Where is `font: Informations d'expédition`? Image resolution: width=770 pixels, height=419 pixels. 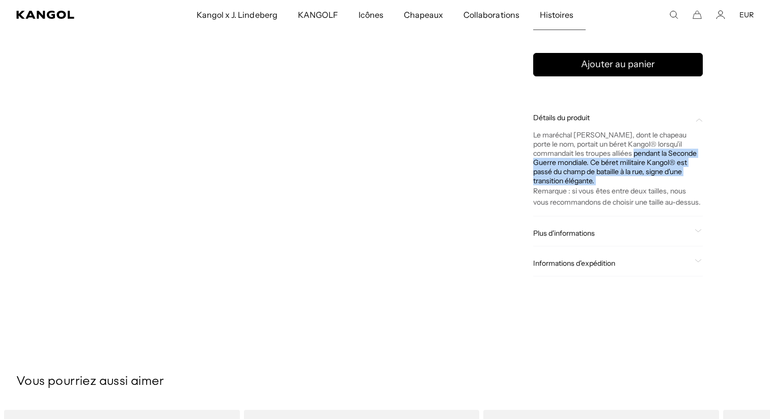 font: Informations d'expédition is located at coordinates (574, 263).